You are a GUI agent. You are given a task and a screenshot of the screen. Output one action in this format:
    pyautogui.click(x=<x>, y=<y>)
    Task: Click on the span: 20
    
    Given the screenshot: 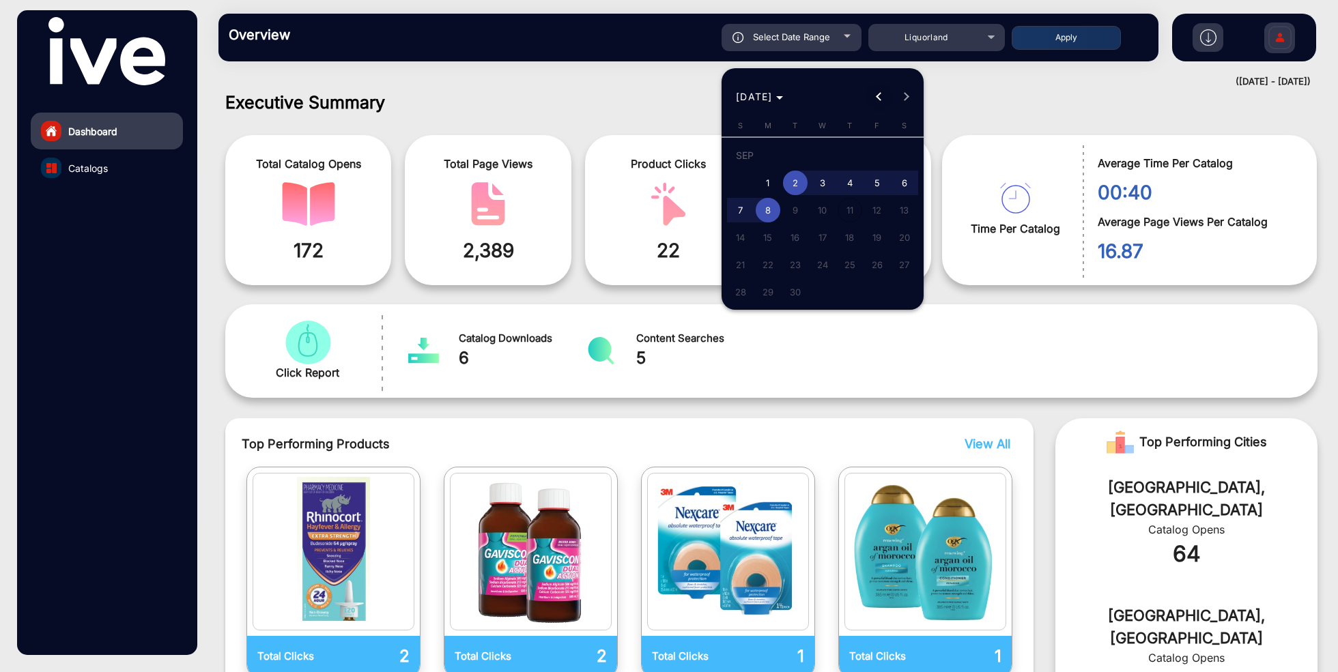 What is the action you would take?
    pyautogui.click(x=904, y=238)
    